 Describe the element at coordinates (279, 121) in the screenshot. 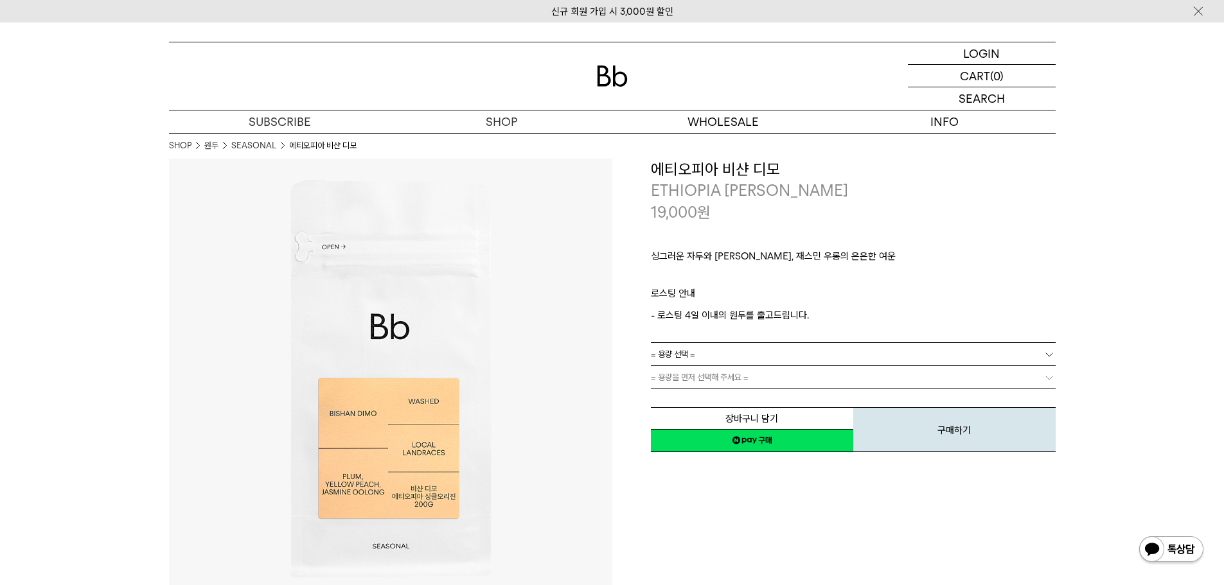

I see `a: SUBSCRIBE` at that location.